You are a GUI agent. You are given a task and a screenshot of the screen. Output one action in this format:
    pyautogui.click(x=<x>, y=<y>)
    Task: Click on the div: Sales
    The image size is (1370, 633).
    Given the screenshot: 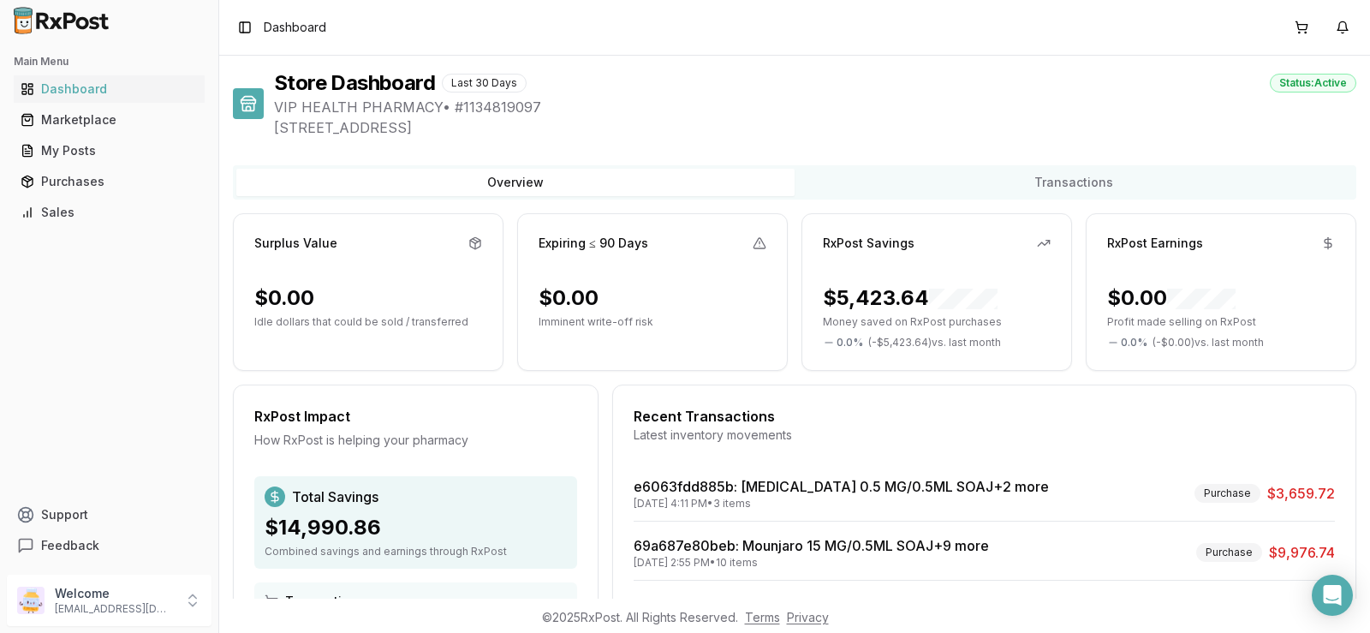 What is the action you would take?
    pyautogui.click(x=109, y=212)
    